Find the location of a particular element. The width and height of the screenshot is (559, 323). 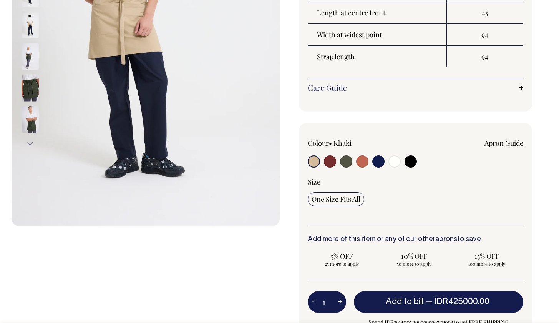

button: Add to bill —IDR425000.00 is located at coordinates (439, 302).